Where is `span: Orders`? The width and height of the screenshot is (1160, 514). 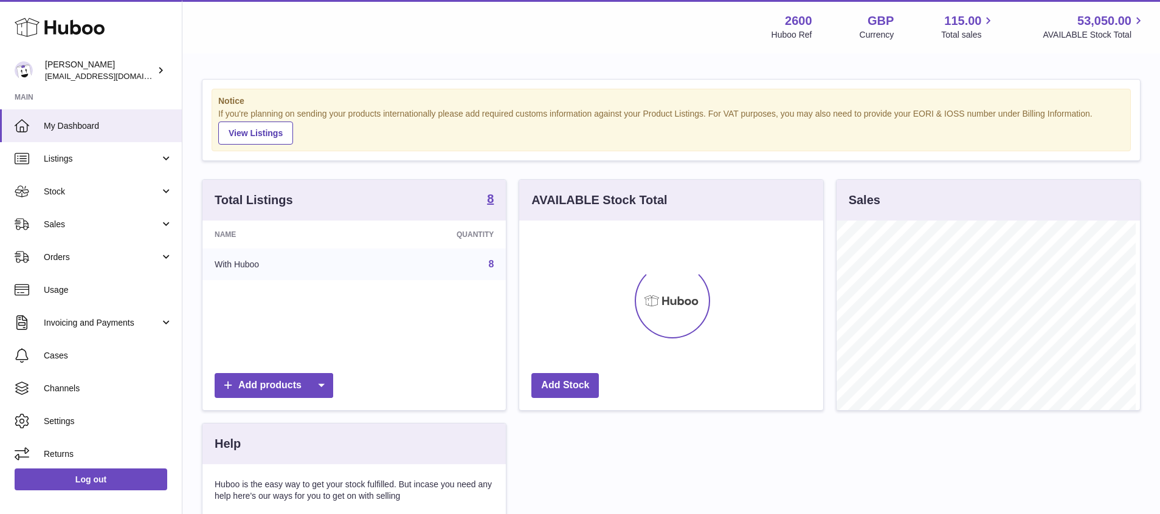
span: Orders is located at coordinates (102, 257).